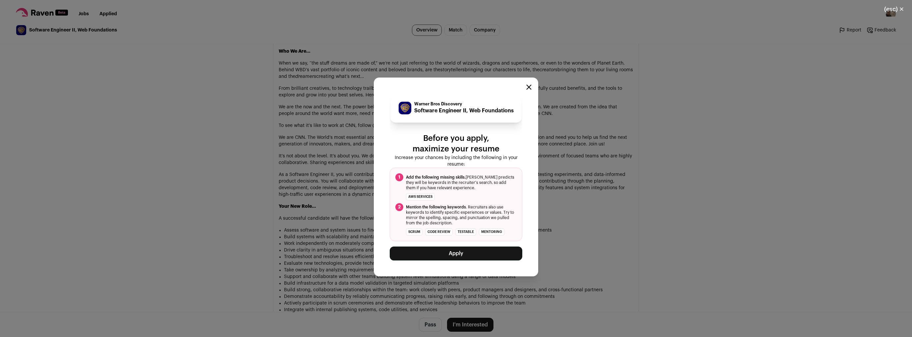  I want to click on span: . Recruiters also use keywords to identify specific experiences or values. Try to mirror the spel..., so click(461, 215).